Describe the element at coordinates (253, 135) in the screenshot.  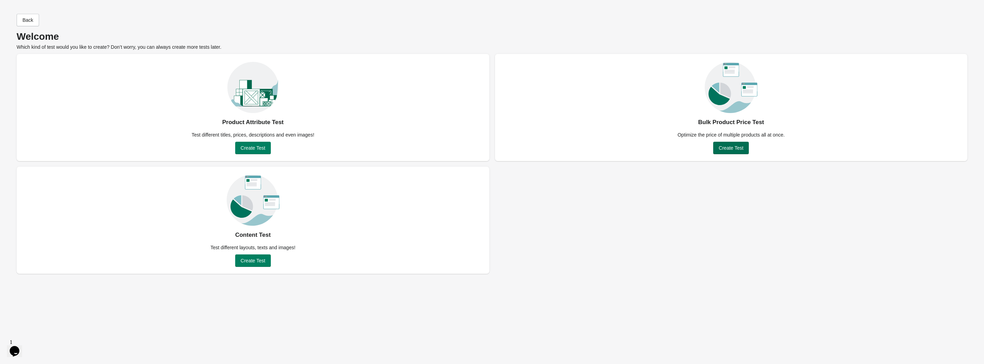
I see `div: Test different titles, prices, descriptions and even images!` at that location.